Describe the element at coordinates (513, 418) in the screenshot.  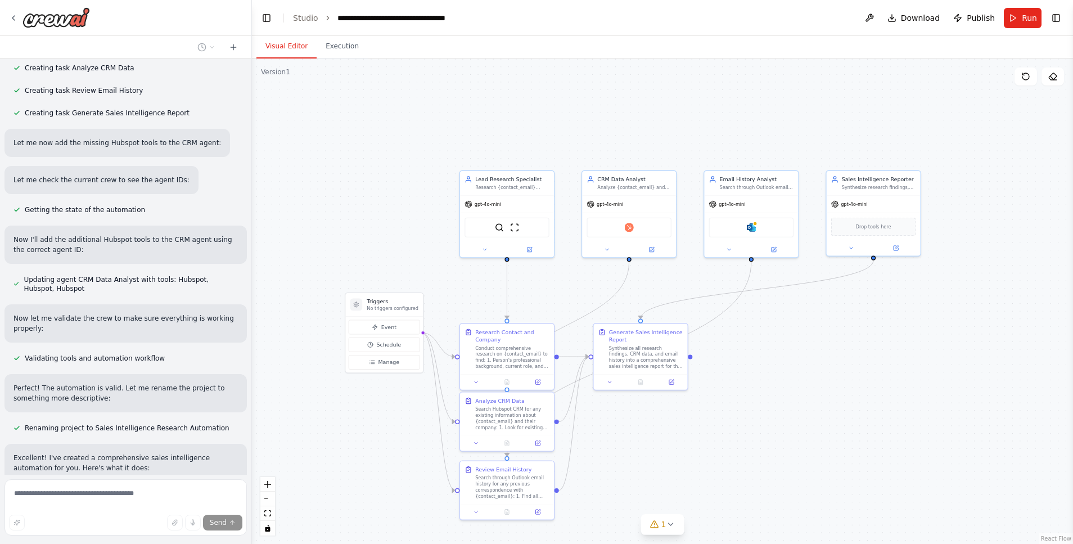
I see `div: Search Hubspot CRM for any existing information about {contact_email} and their company: 1. Look ...` at that location.